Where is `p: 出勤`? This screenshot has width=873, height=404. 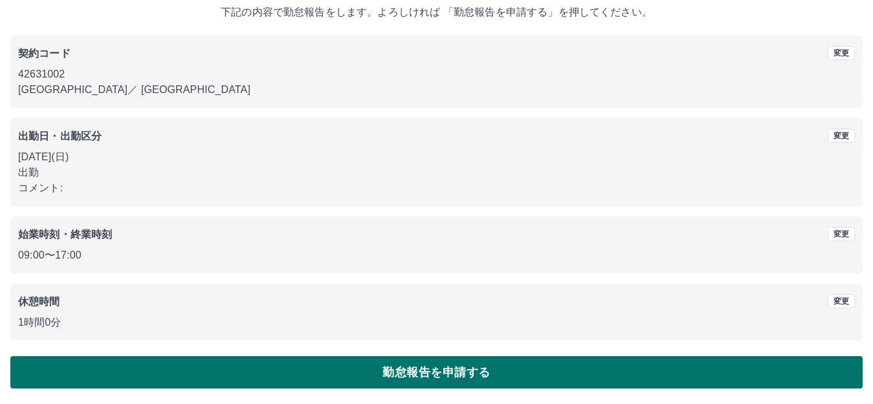
p: 出勤 is located at coordinates (436, 173).